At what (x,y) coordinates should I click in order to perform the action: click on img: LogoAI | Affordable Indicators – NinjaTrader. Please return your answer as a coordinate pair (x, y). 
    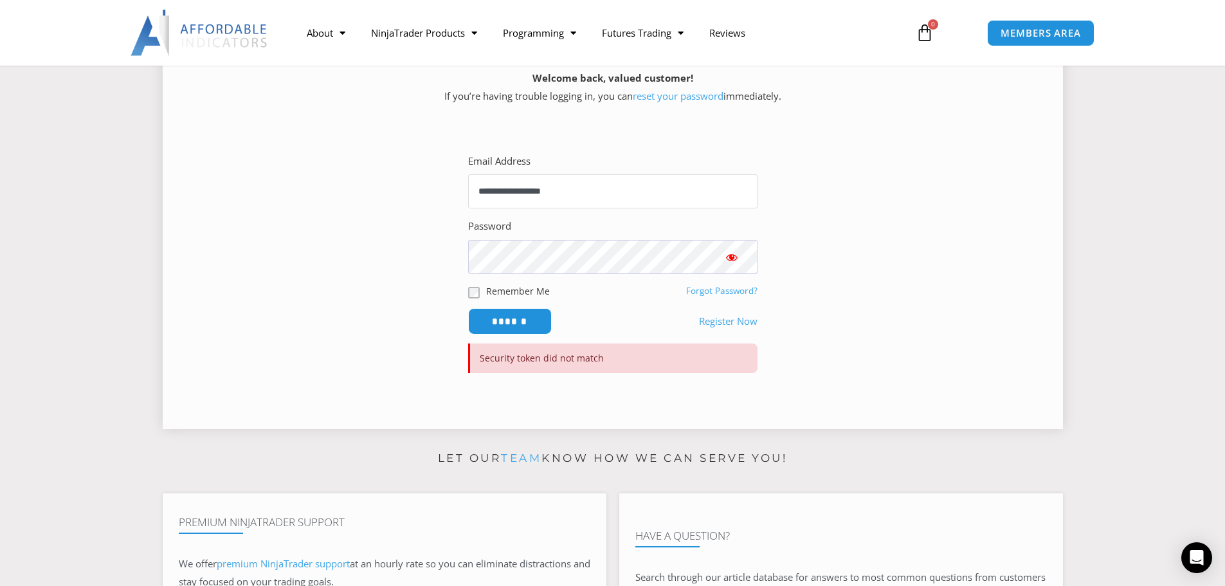
    Looking at the image, I should click on (199, 33).